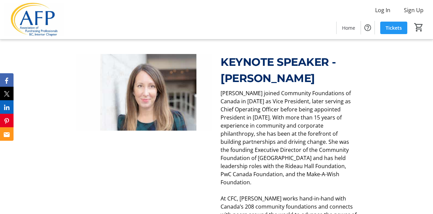  What do you see at coordinates (382, 10) in the screenshot?
I see `span: Log In` at bounding box center [382, 10].